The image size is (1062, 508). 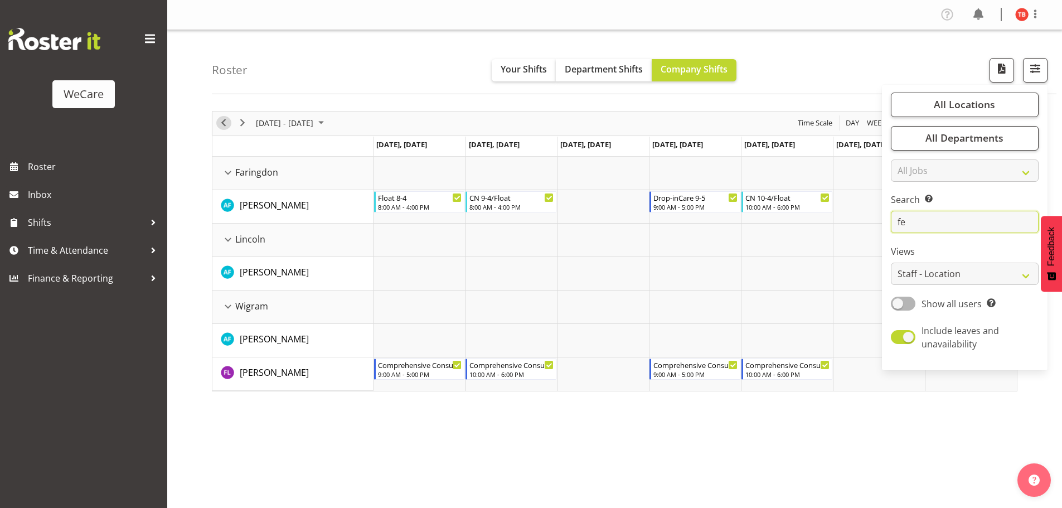 What do you see at coordinates (292, 123) in the screenshot?
I see `button: October 2025` at bounding box center [292, 123].